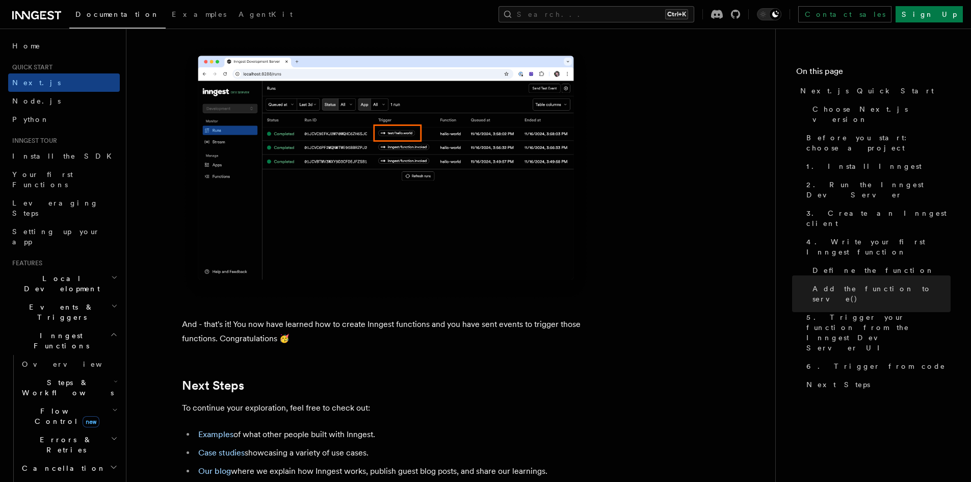 This screenshot has height=482, width=971. I want to click on a: 6. Trigger from code, so click(876, 366).